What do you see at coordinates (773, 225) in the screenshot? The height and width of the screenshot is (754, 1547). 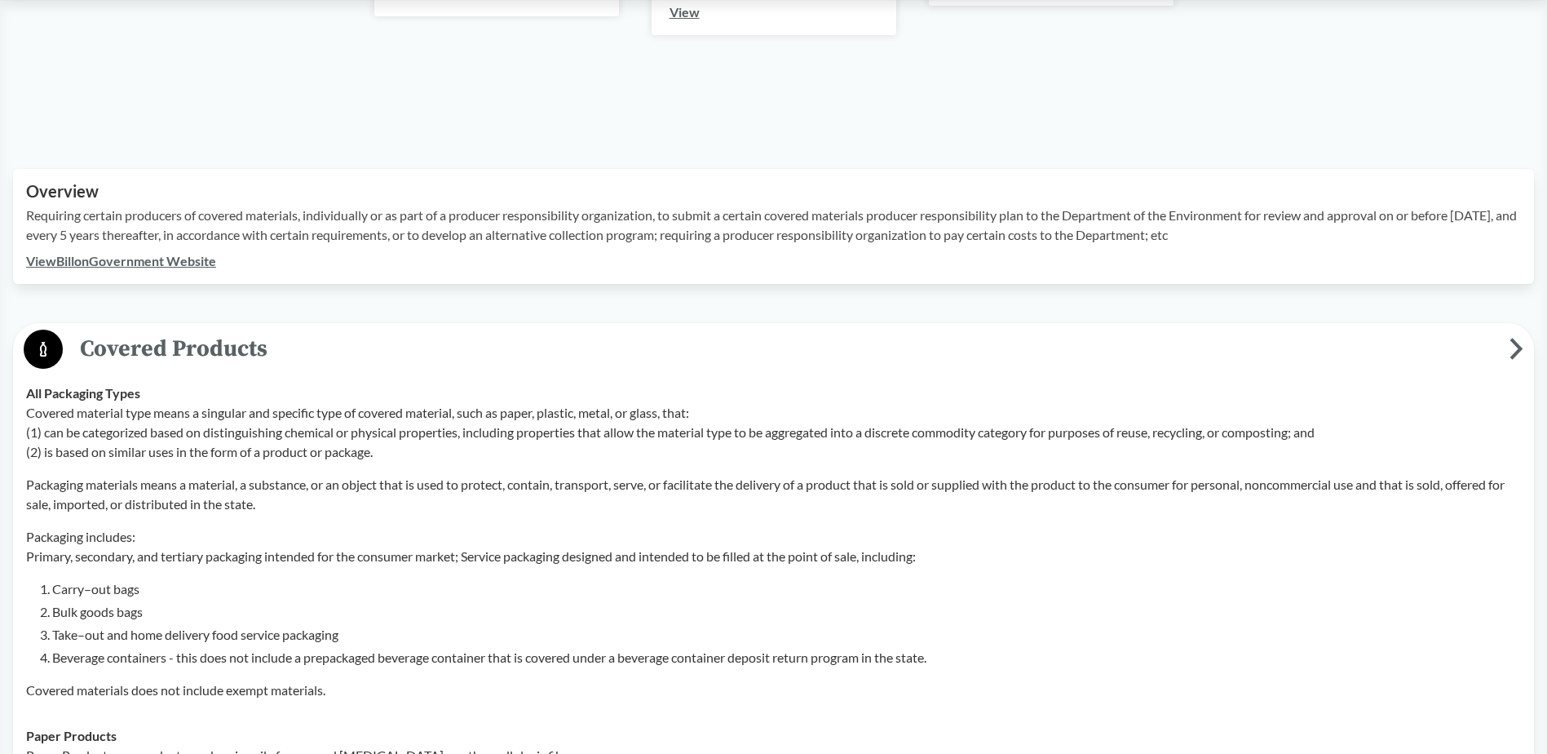 I see `p: Requiring certain producers of covered materials, individually or as part of a producer responsib...` at bounding box center [773, 225].